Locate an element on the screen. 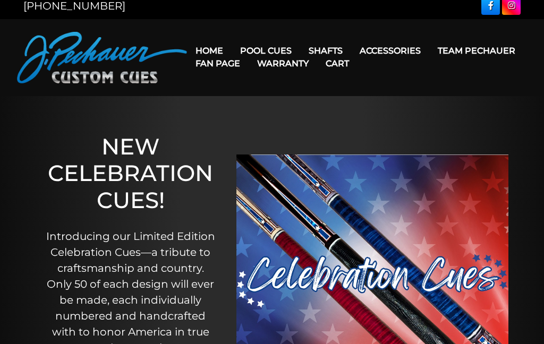 The width and height of the screenshot is (544, 344). a: Pool Cues is located at coordinates (266, 50).